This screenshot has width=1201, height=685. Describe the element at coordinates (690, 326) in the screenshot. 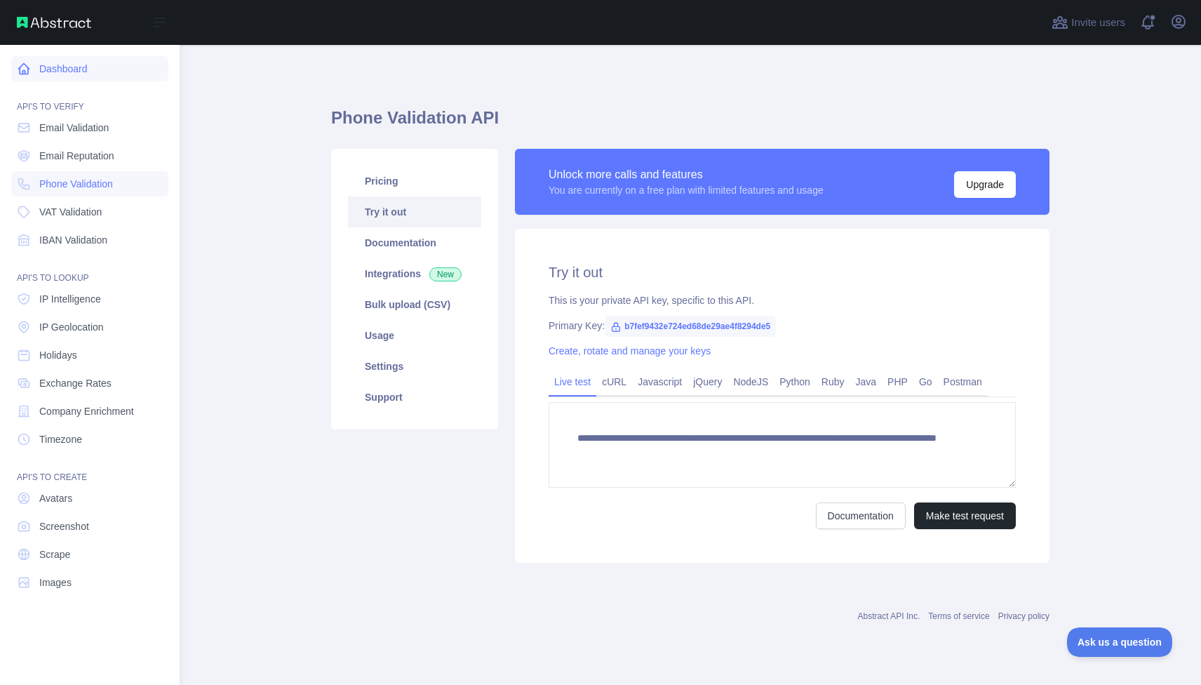

I see `span: b7fef9432e724ed68de29ae4f8294de5` at that location.